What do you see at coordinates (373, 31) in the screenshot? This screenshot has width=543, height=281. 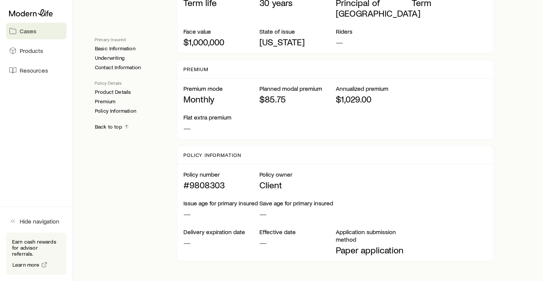 I see `p: Riders` at bounding box center [373, 31].